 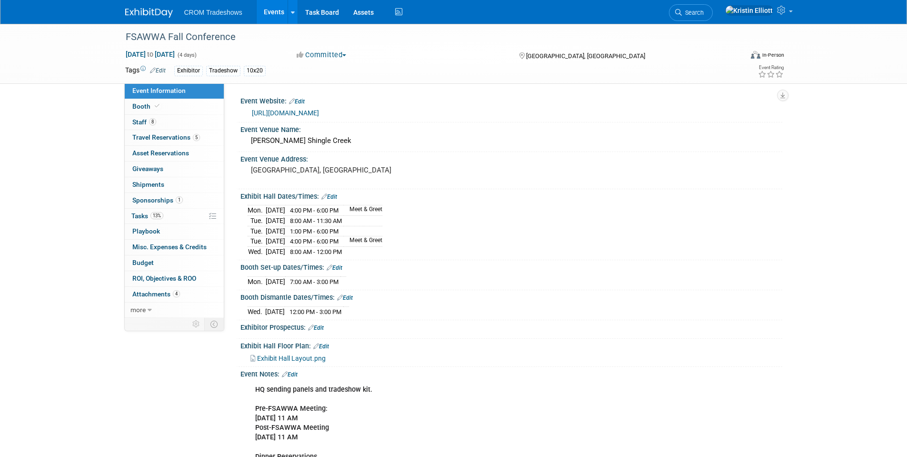 What do you see at coordinates (511, 158) in the screenshot?
I see `div: Event Venue Address:` at bounding box center [511, 158].